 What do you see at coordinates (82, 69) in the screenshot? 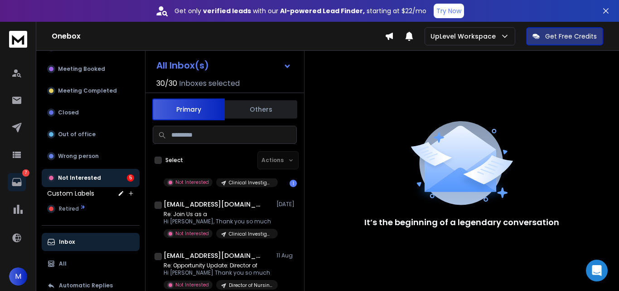
I see `p: Meeting Booked` at bounding box center [82, 69].